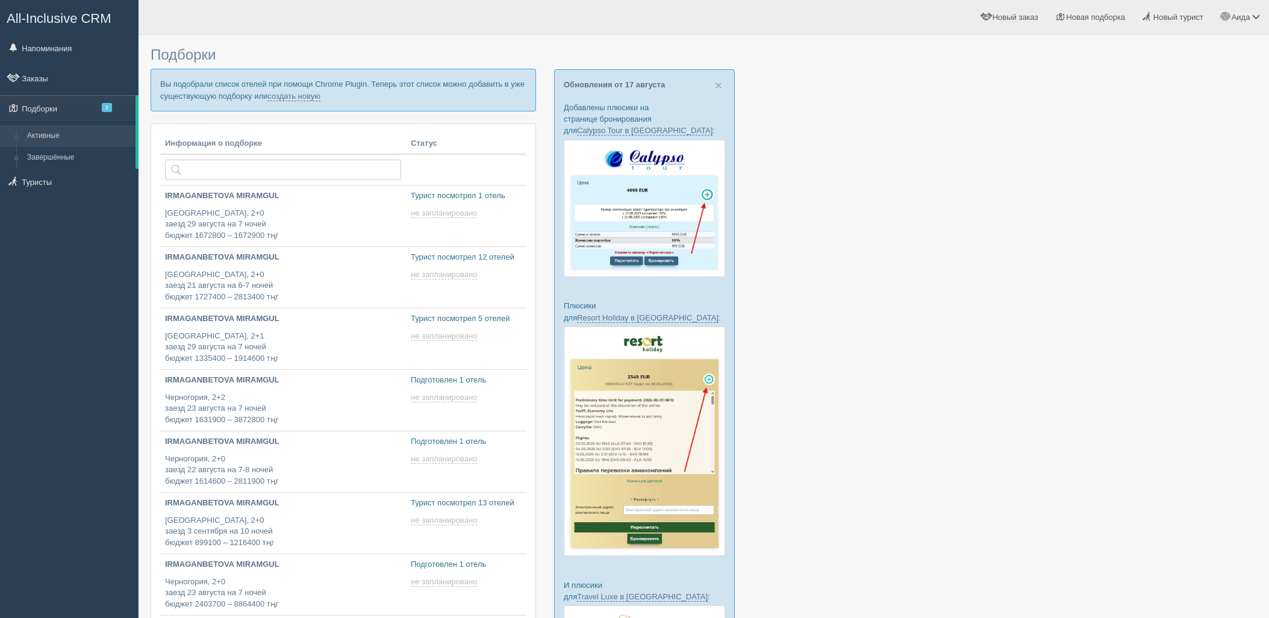  Describe the element at coordinates (78, 136) in the screenshot. I see `a: Активные` at that location.